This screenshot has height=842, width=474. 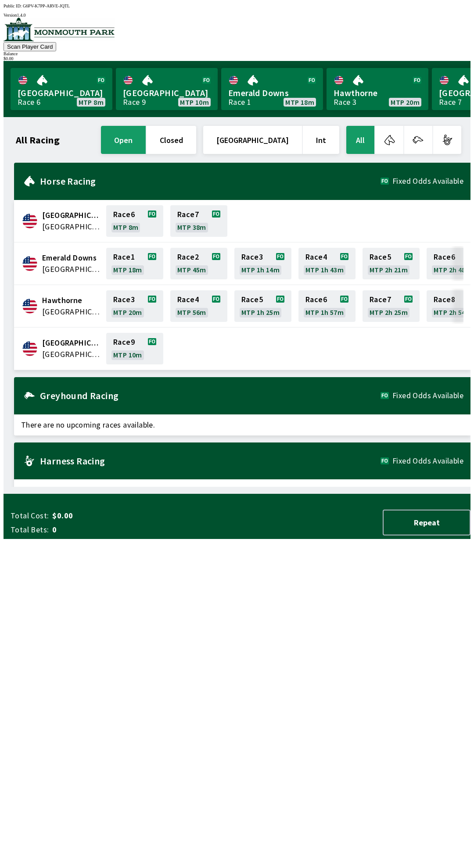 What do you see at coordinates (171, 140) in the screenshot?
I see `button: closed` at bounding box center [171, 140].